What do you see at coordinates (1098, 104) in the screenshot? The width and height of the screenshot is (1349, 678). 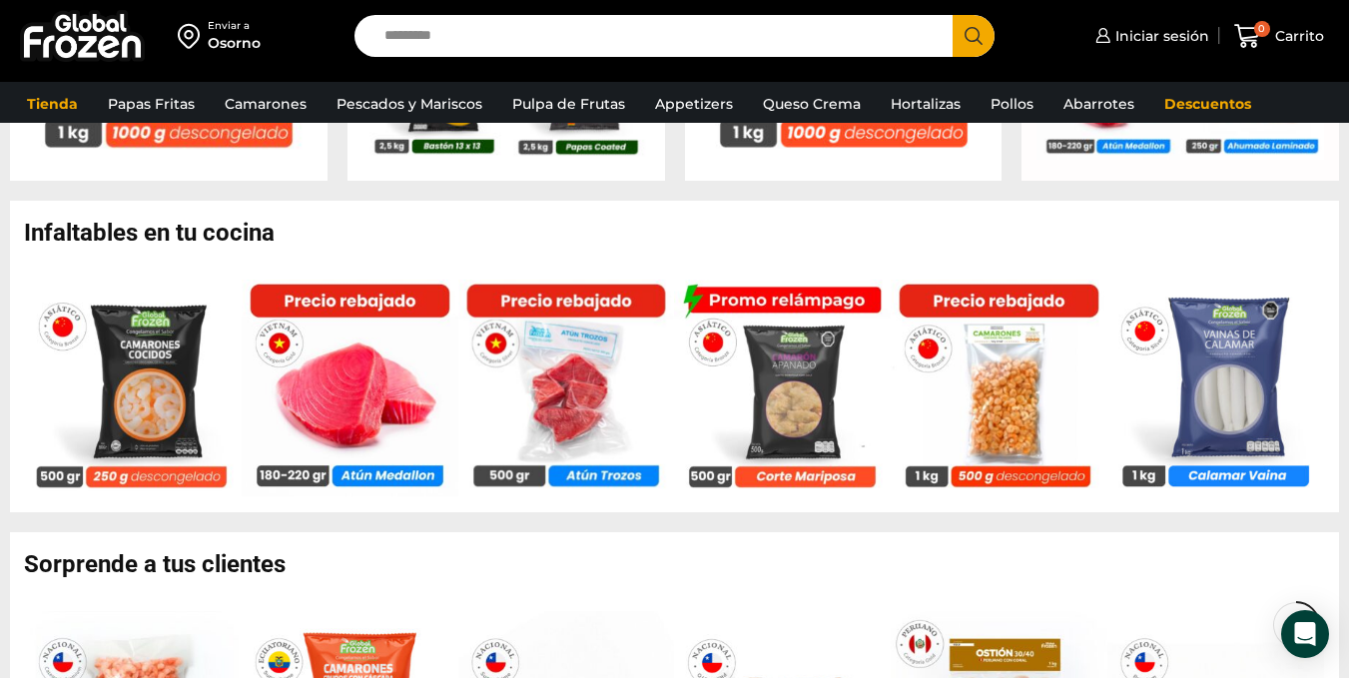 I see `a: Abarrotes` at bounding box center [1098, 104].